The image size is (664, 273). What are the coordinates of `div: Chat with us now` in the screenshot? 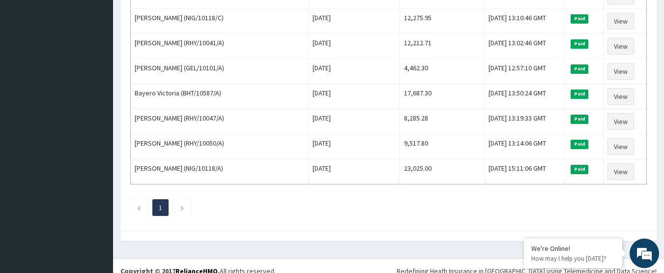 It's located at (108, 61).